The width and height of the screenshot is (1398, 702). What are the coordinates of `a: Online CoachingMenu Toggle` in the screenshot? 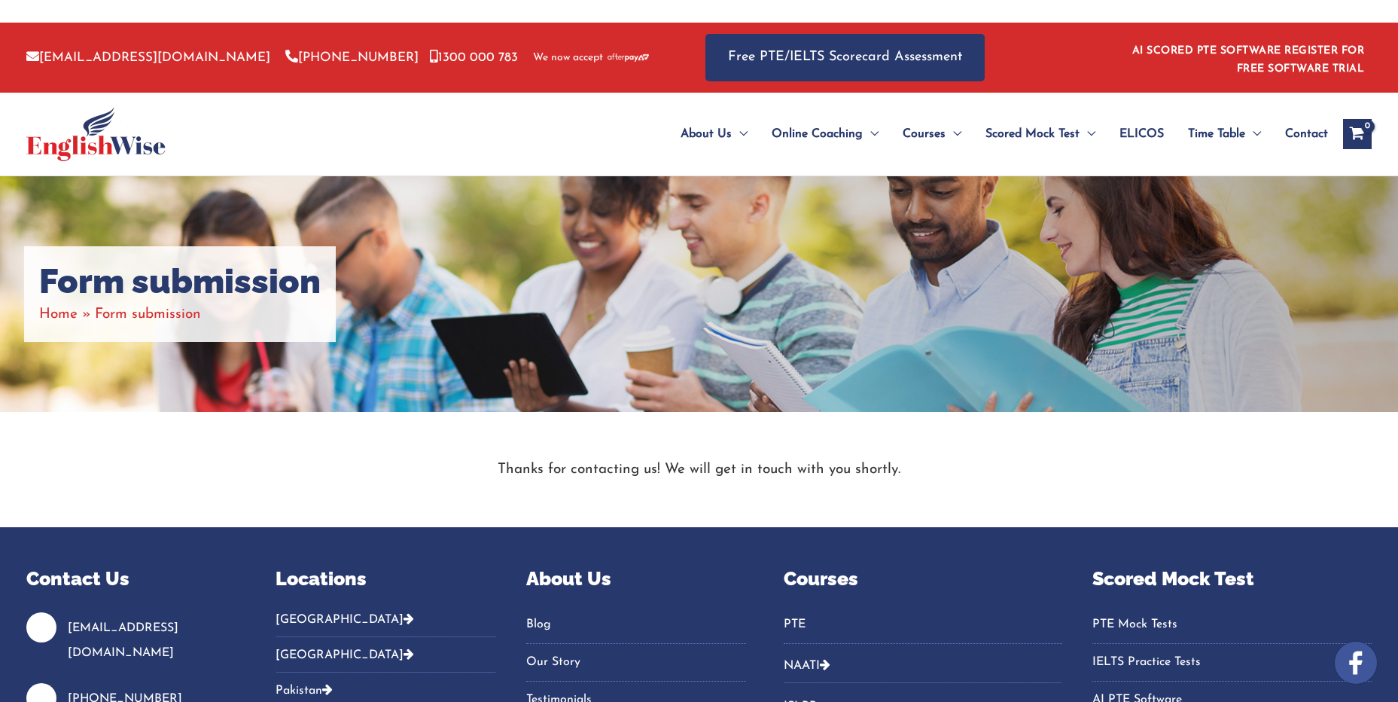 It's located at (825, 134).